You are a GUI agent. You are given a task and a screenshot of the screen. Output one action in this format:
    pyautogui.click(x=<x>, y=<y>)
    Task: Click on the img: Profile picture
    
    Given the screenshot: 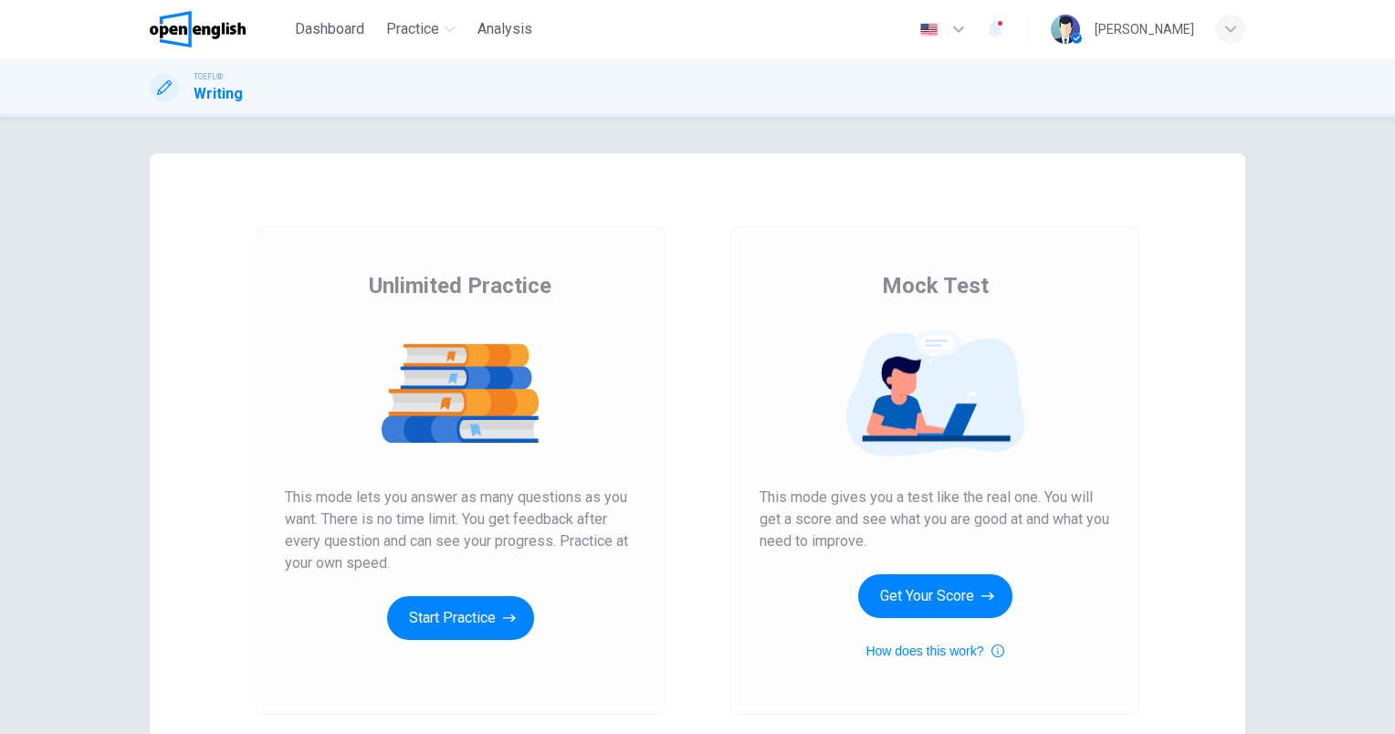 What is the action you would take?
    pyautogui.click(x=1065, y=29)
    